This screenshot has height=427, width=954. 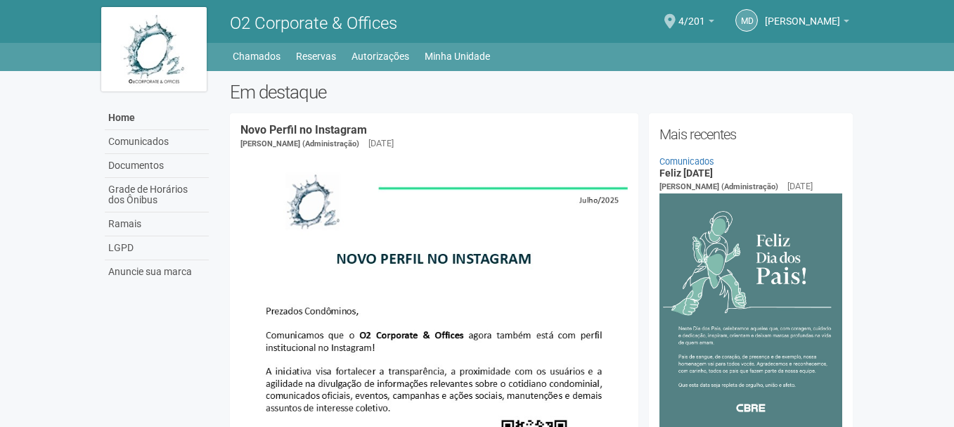 I want to click on h2: Mais recentes, so click(x=751, y=134).